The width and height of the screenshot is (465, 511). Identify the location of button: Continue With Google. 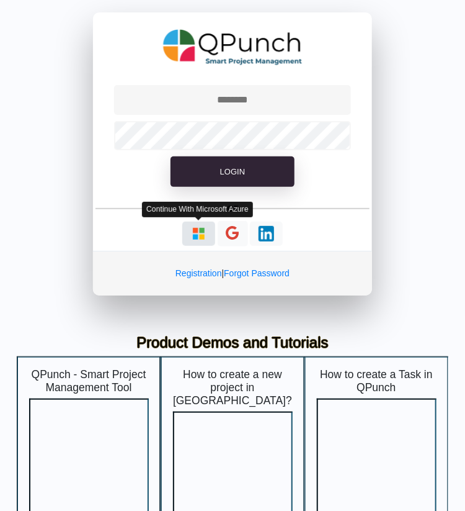
(233, 233).